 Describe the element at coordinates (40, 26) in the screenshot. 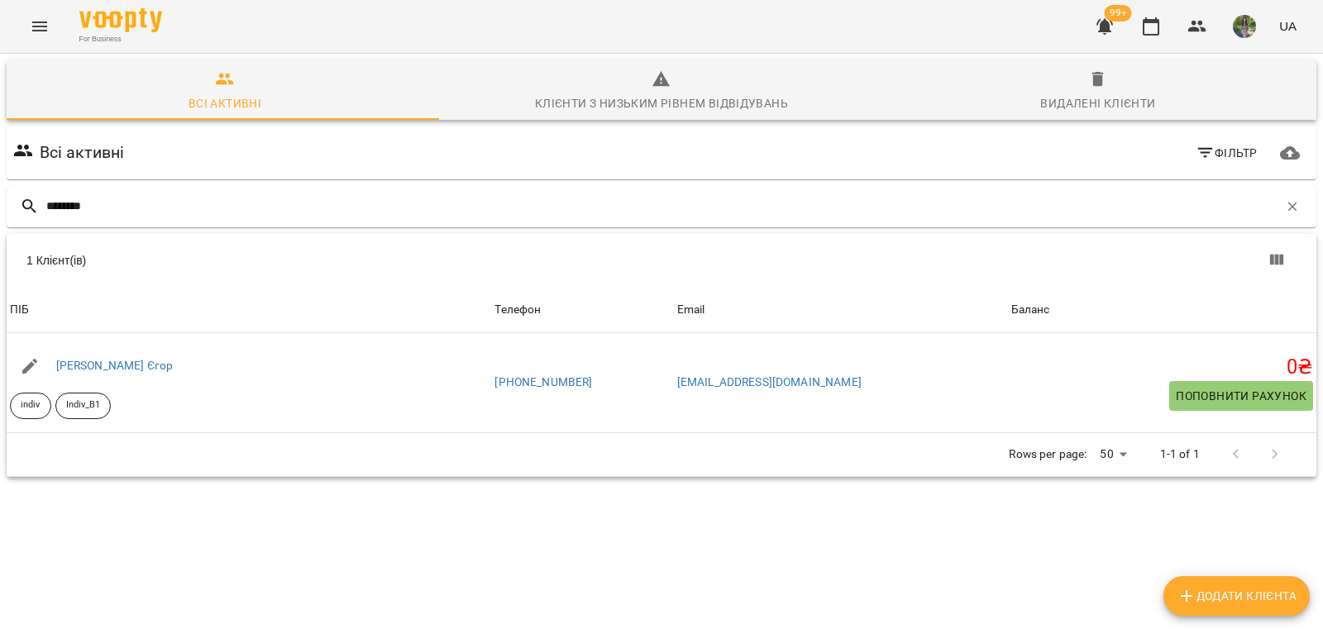

I see `button: Menu` at that location.